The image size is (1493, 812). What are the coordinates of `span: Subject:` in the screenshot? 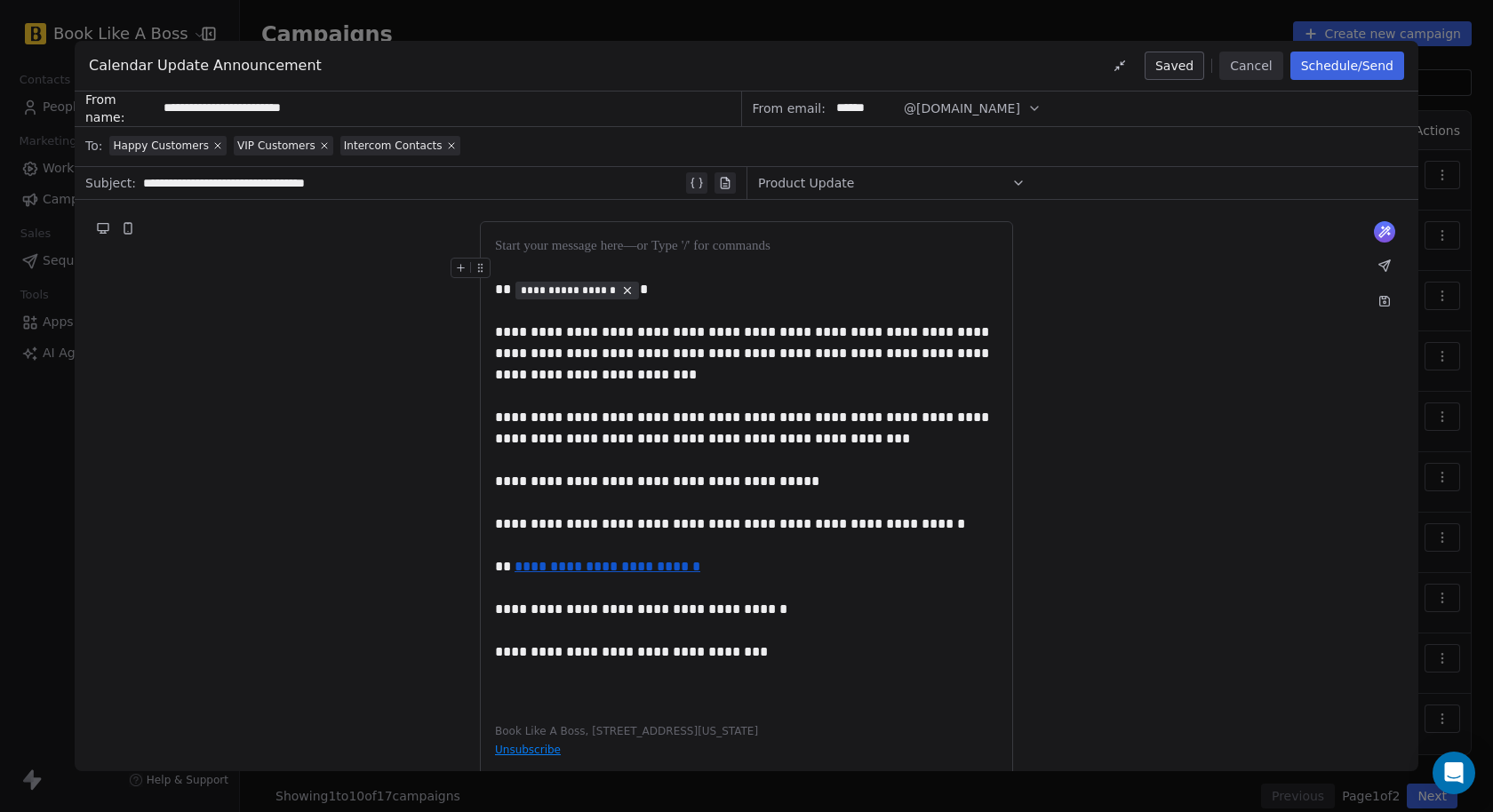 It's located at (110, 185).